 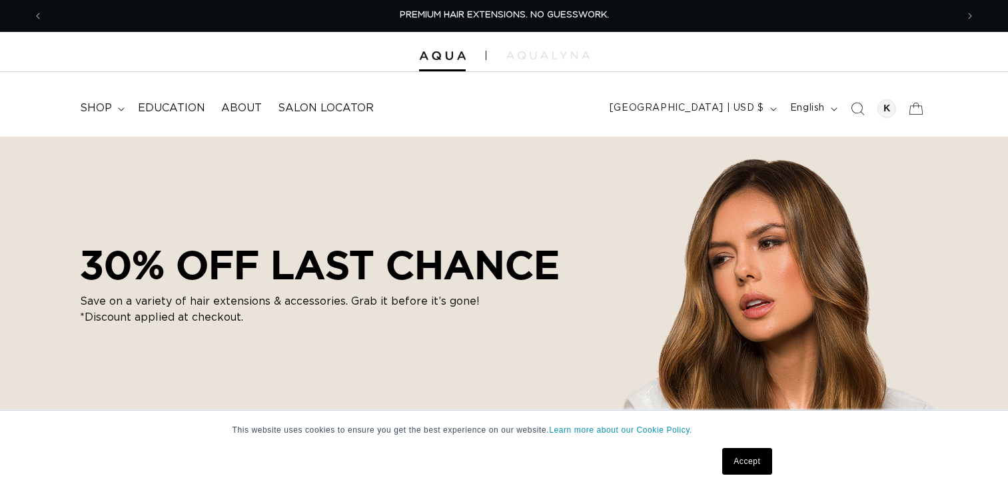 I want to click on span: About, so click(x=241, y=108).